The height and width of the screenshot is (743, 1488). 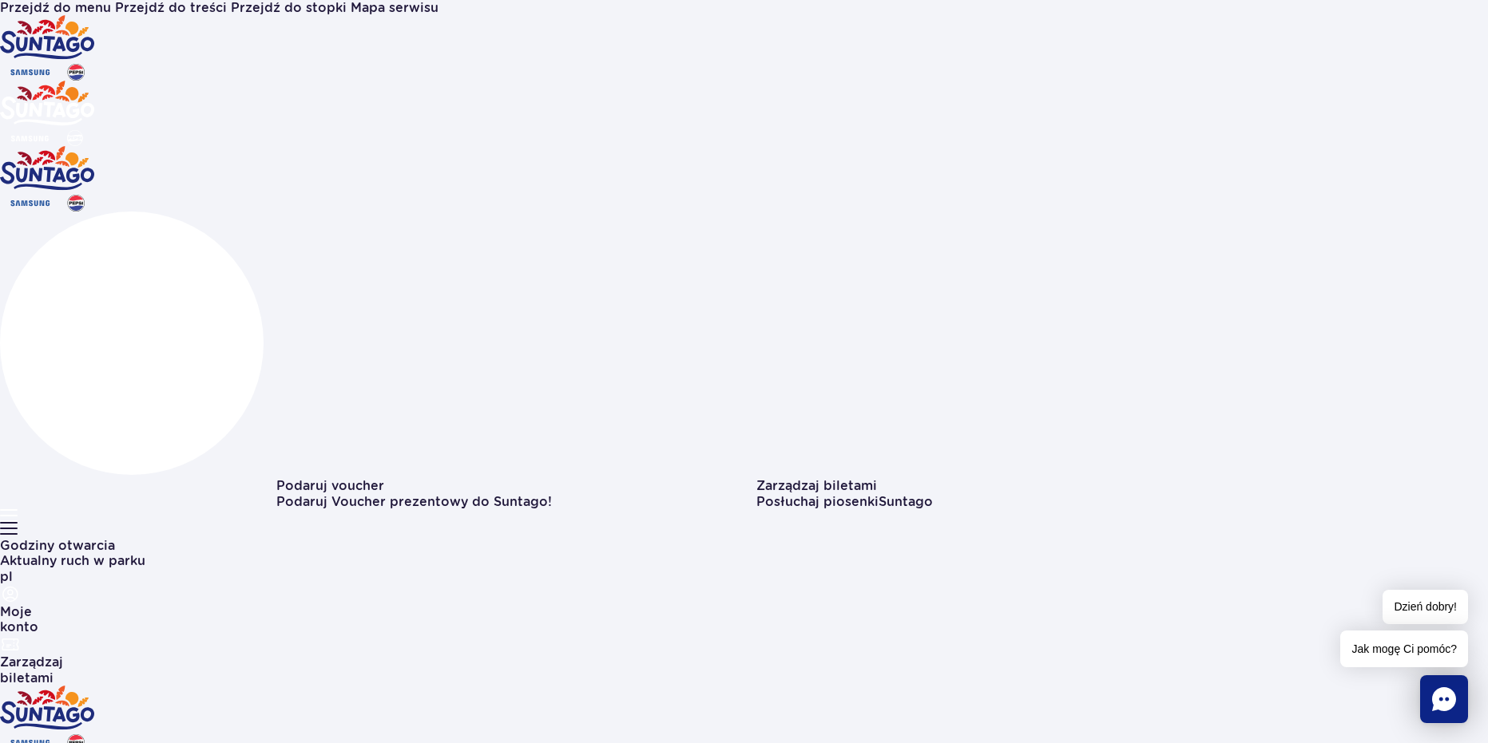 What do you see at coordinates (414, 502) in the screenshot?
I see `a: Podaruj Voucher prezentowy do Suntago!` at bounding box center [414, 502].